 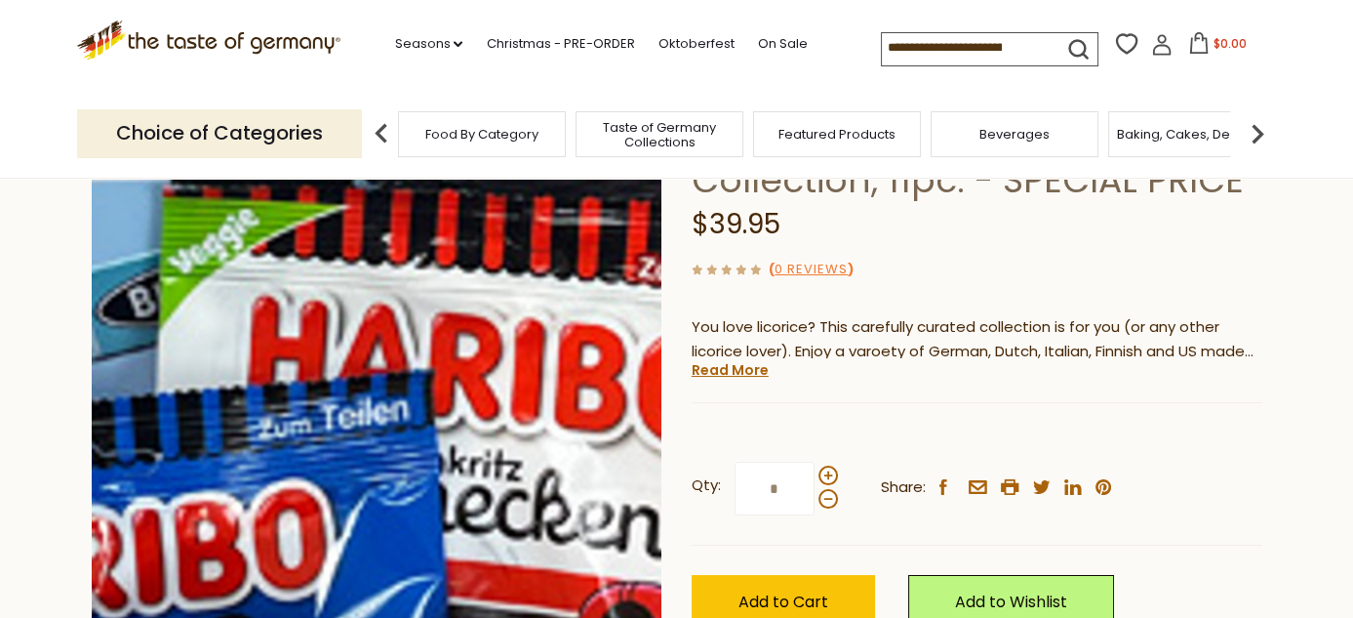 What do you see at coordinates (1218, 47) in the screenshot?
I see `button: $0.00` at bounding box center [1218, 47].